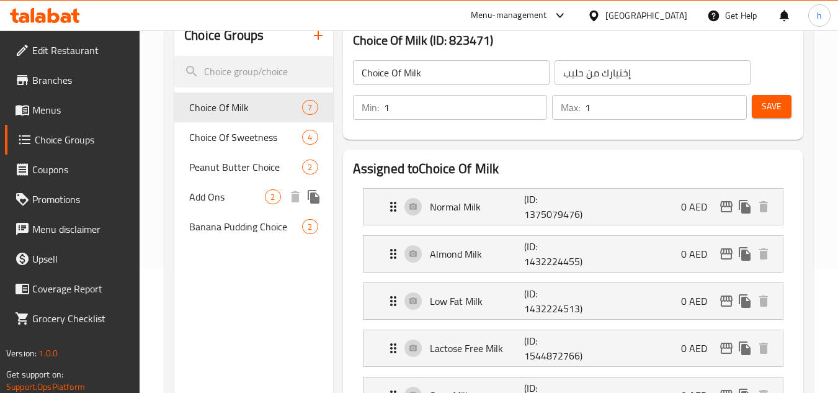 The height and width of the screenshot is (393, 838). Describe the element at coordinates (310, 107) in the screenshot. I see `span: 7` at that location.